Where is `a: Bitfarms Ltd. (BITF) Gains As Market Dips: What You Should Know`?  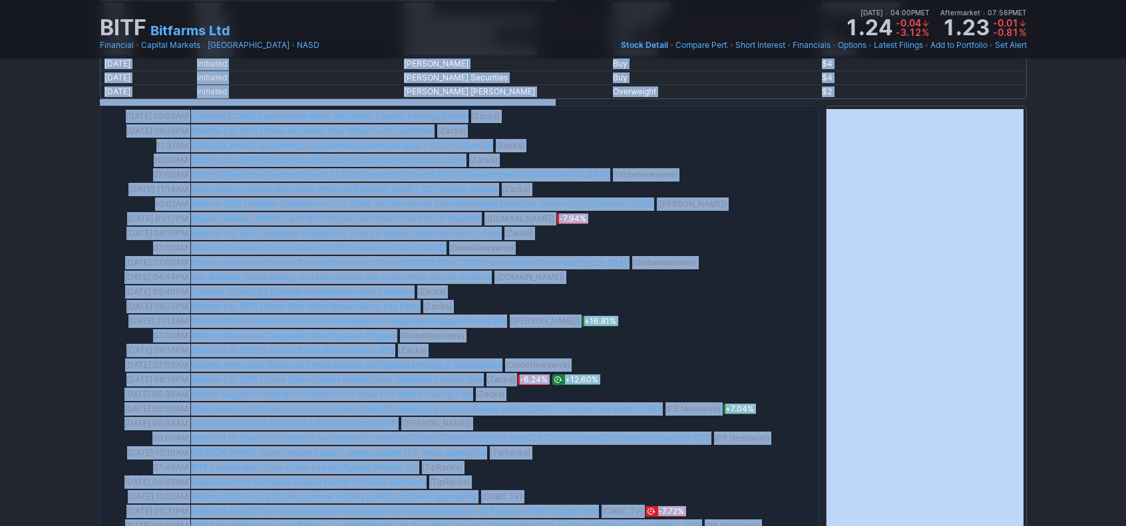 a: Bitfarms Ltd. (BITF) Gains As Market Dips: What You Should Know is located at coordinates (313, 130).